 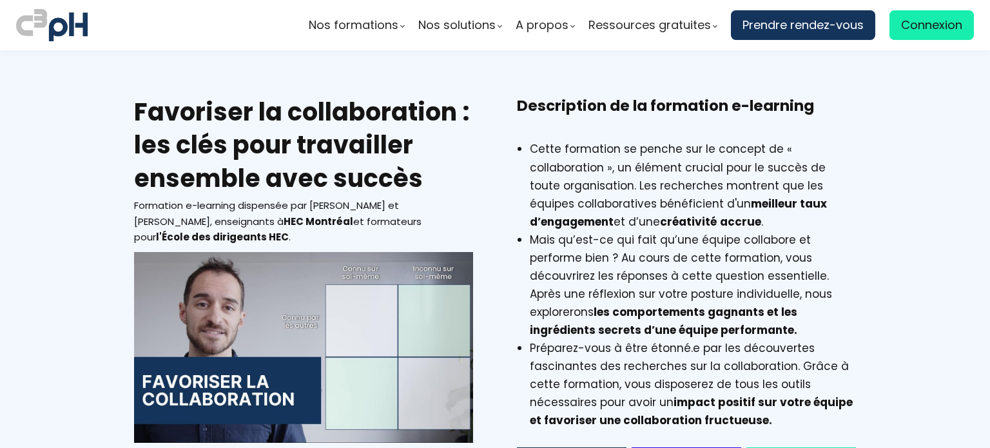 What do you see at coordinates (803, 25) in the screenshot?
I see `a: Prendre rendez-vous` at bounding box center [803, 25].